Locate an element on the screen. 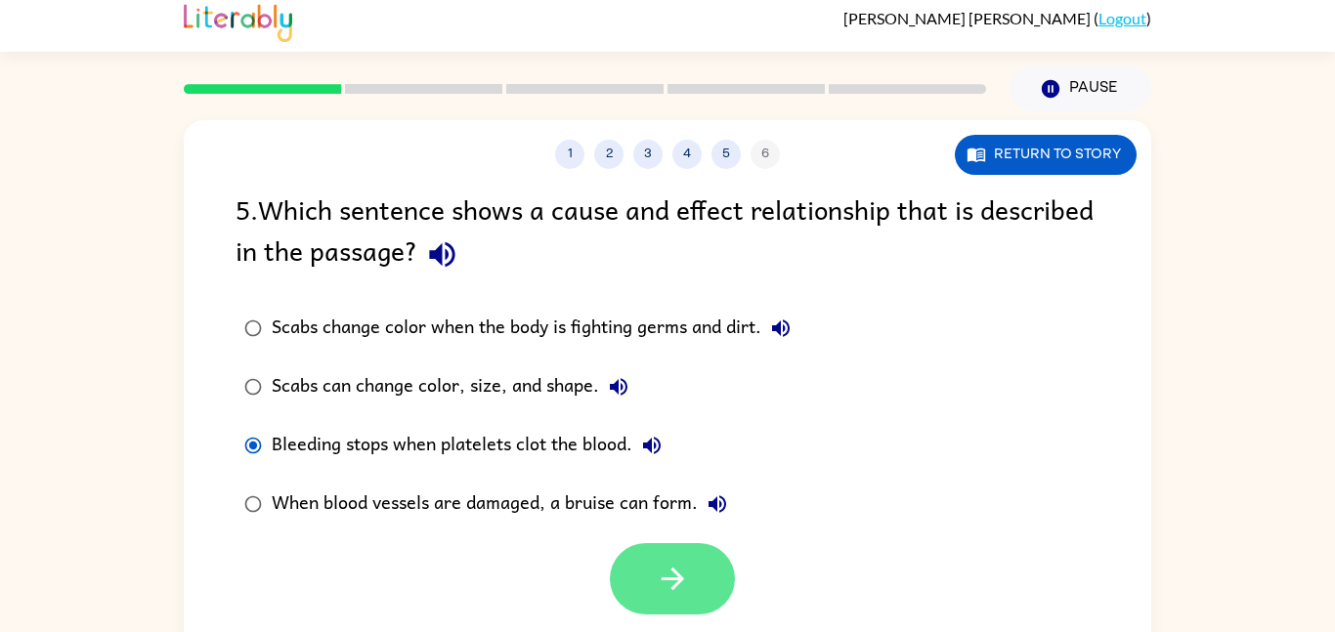 The image size is (1335, 632). div: Bleeding stops when platelets clot the blood. is located at coordinates (471, 446).